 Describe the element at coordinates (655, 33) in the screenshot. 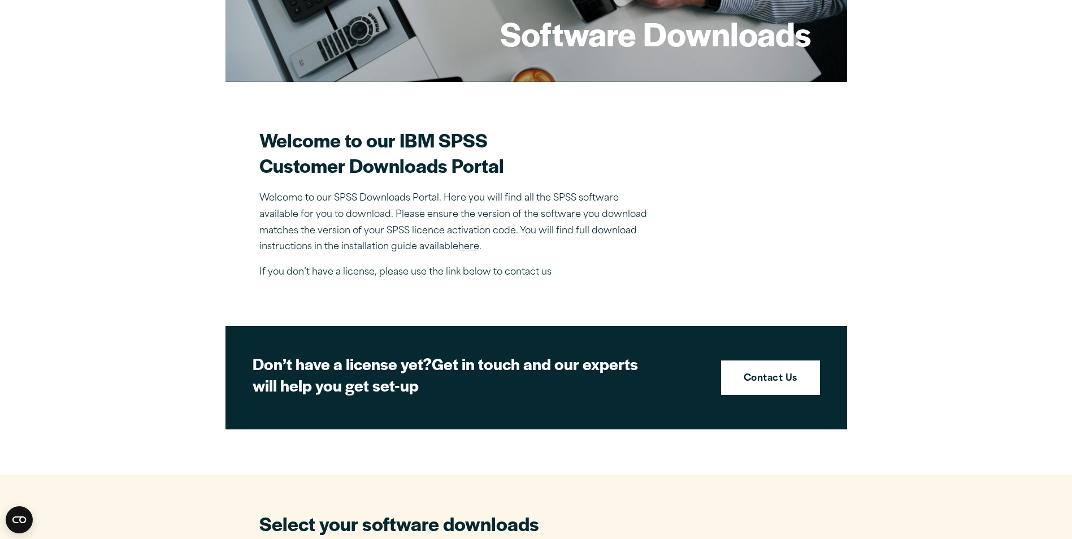

I see `h1: Software Downloads` at that location.